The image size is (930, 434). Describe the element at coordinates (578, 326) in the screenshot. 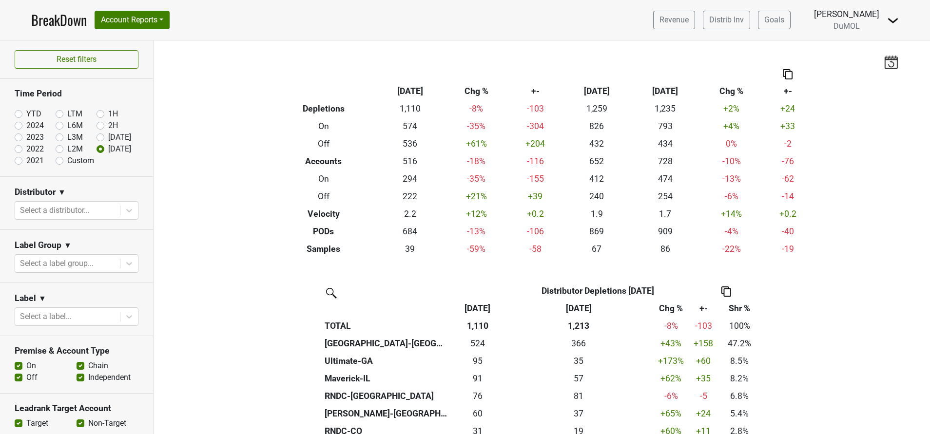

I see `th: 1,213` at that location.